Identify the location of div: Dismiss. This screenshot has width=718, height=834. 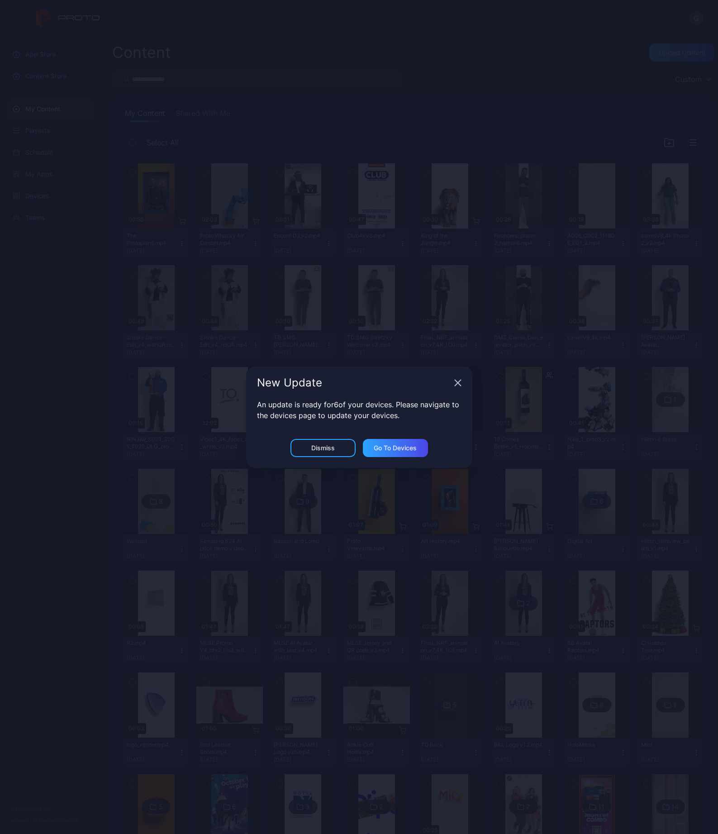
(323, 448).